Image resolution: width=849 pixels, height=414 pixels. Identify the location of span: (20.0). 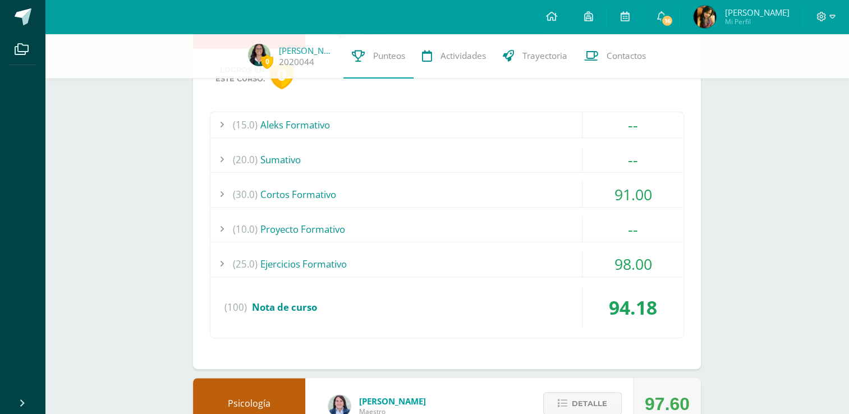
(245, 159).